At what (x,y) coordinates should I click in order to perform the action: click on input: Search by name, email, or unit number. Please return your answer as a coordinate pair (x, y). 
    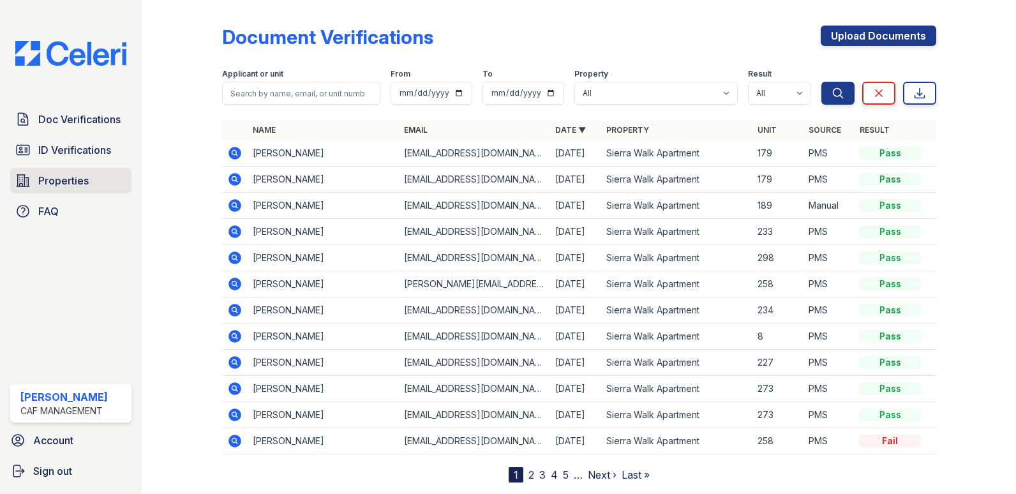
    Looking at the image, I should click on (301, 93).